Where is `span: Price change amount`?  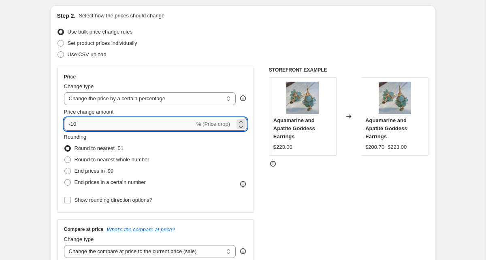 span: Price change amount is located at coordinates (89, 112).